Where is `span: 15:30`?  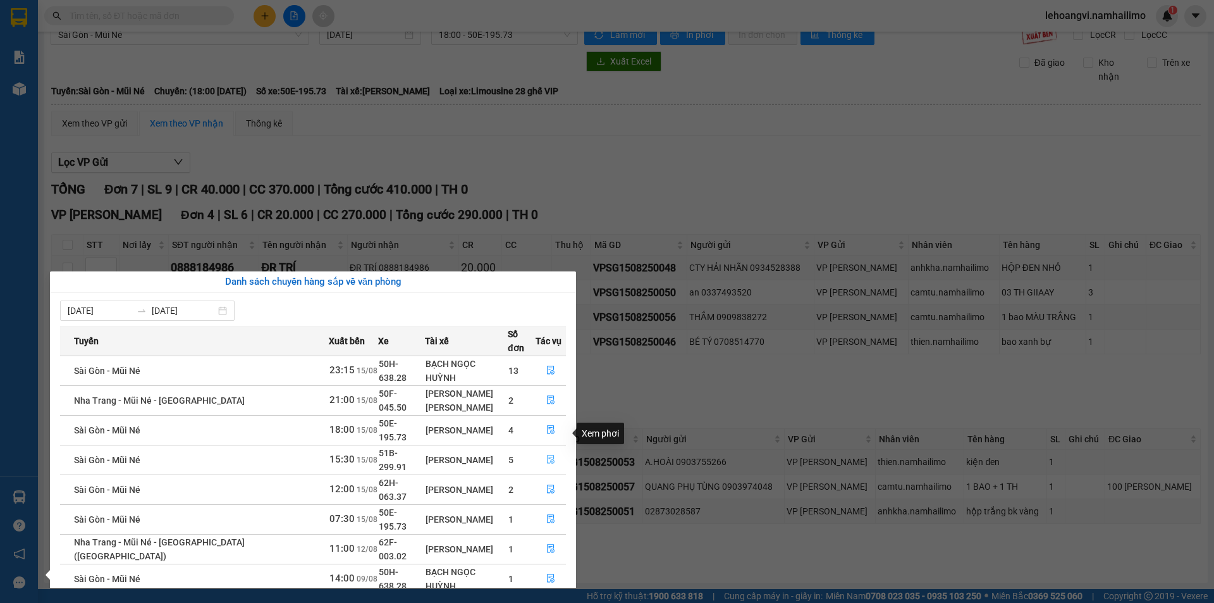 span: 15:30 is located at coordinates (342, 459).